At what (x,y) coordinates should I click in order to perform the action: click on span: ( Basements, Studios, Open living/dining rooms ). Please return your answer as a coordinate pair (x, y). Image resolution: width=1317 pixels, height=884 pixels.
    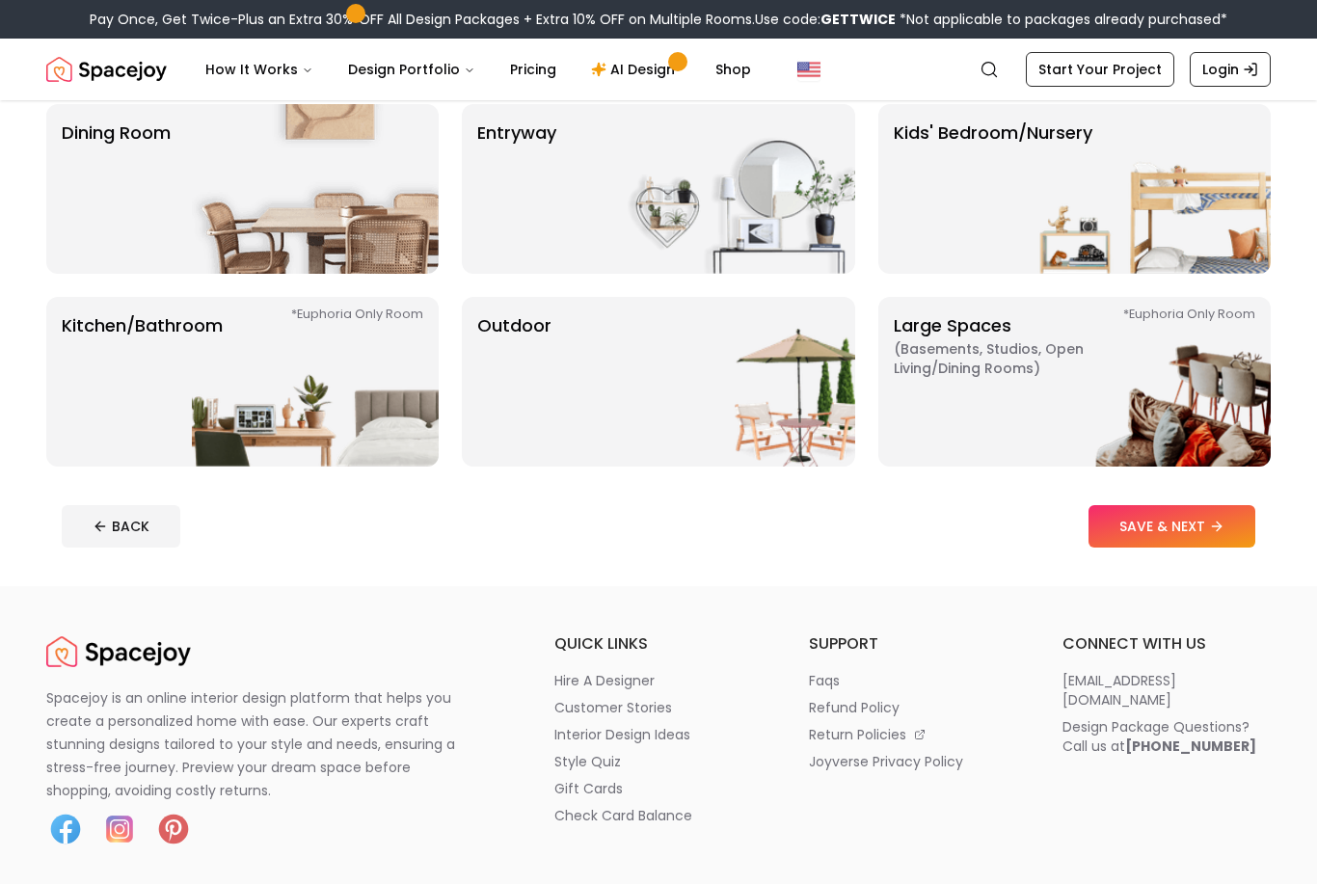
    Looking at the image, I should click on (1014, 359).